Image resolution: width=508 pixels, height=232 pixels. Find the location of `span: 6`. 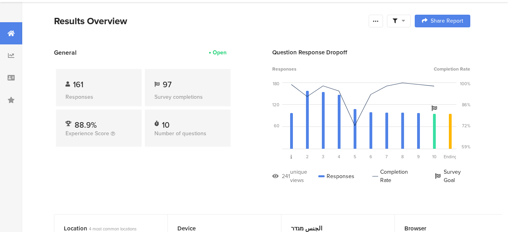

span: 6 is located at coordinates (371, 157).